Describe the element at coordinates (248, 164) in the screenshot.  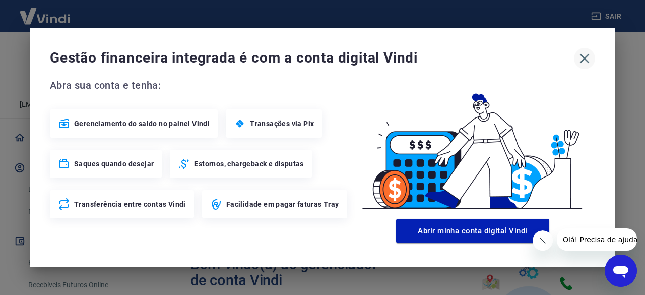
I see `span: Estornos, chargeback e disputas` at that location.